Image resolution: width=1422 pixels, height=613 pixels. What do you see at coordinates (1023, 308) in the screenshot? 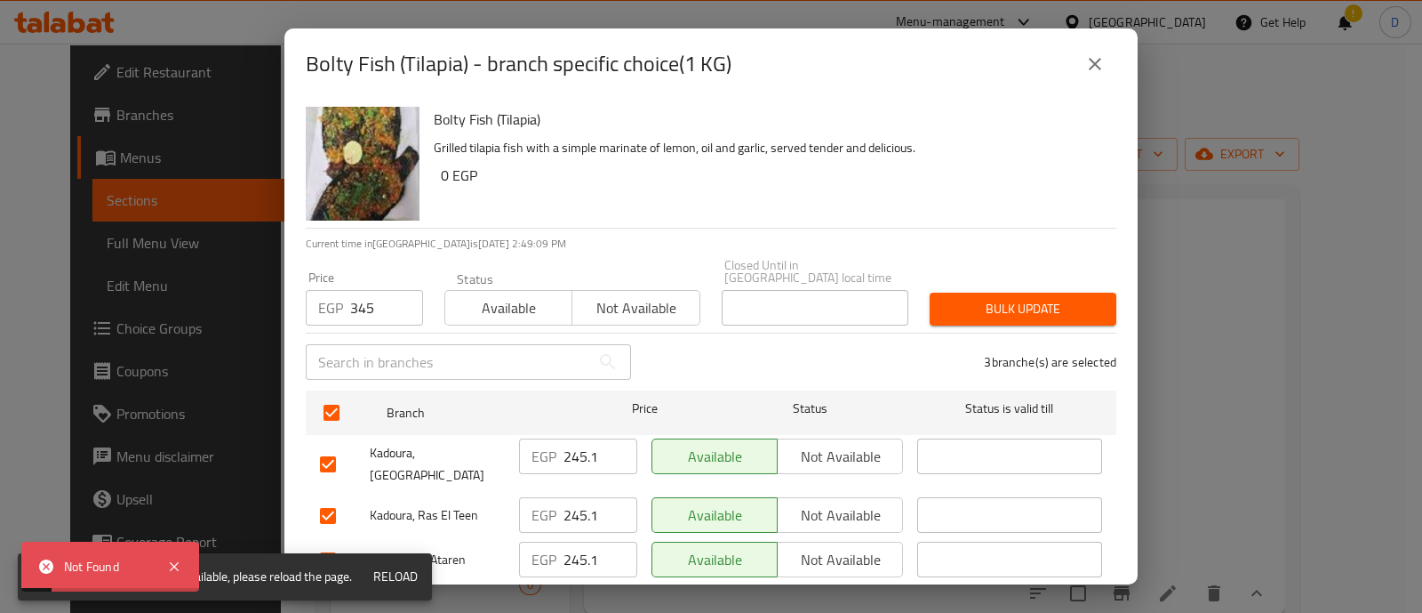
I see `span: Bulk update` at bounding box center [1023, 308].